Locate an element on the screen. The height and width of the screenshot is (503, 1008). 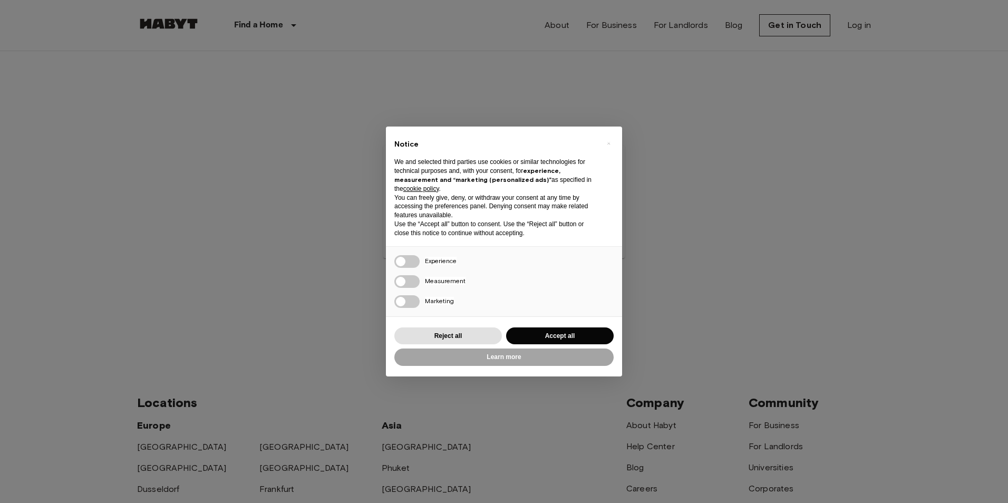
span: Experience is located at coordinates (441, 261).